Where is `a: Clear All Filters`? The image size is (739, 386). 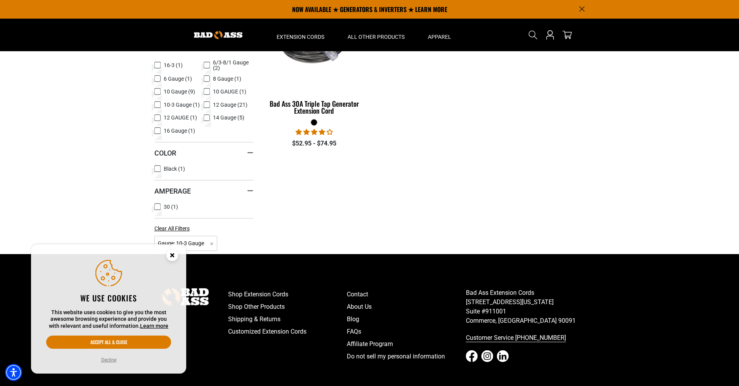
a: Clear All Filters is located at coordinates (173, 228).